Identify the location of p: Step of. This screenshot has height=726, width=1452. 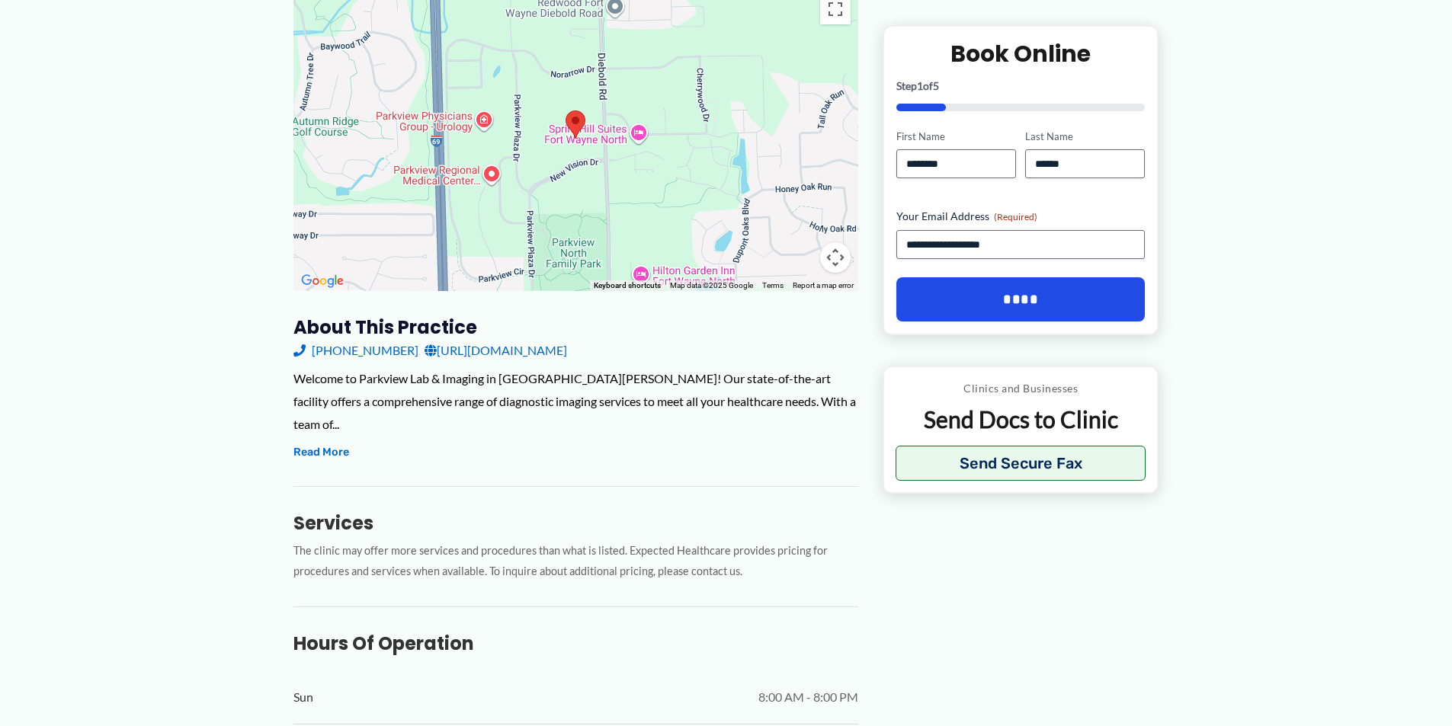
(1021, 85).